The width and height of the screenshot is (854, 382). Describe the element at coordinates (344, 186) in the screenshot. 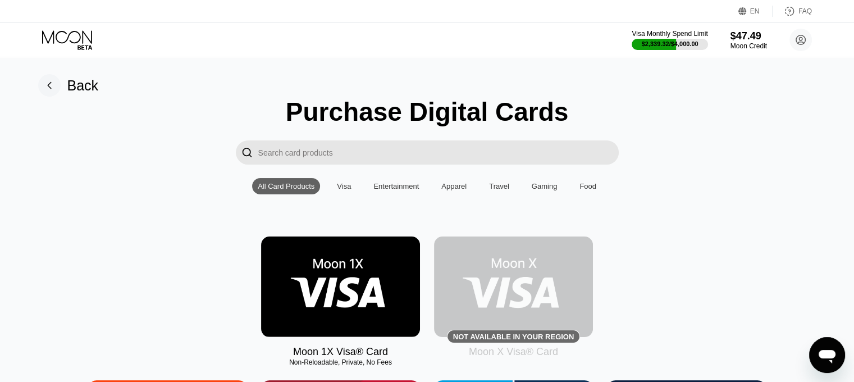

I see `div: Visa` at that location.